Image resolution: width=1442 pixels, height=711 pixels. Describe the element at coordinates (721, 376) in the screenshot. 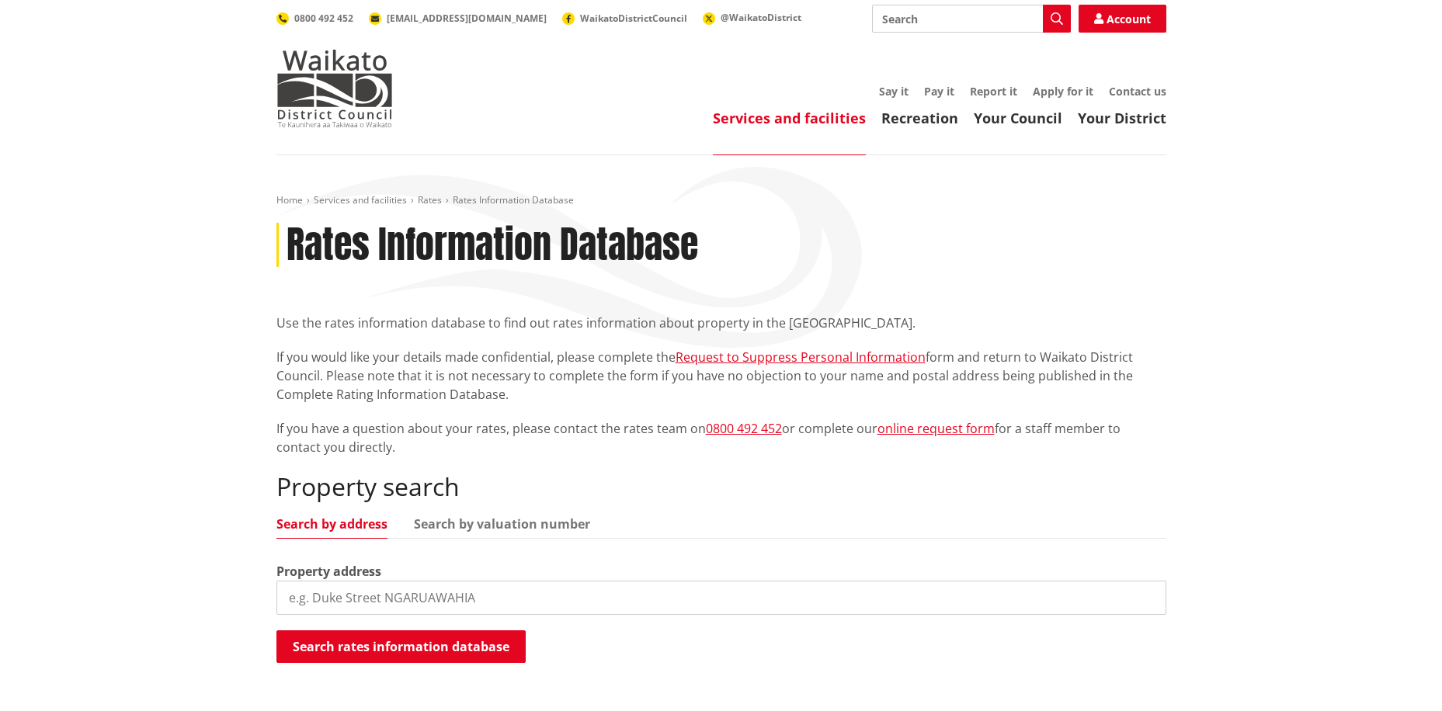

I see `p: If you would like your details made confidential, please complete the form and return to Waikato ...` at that location.